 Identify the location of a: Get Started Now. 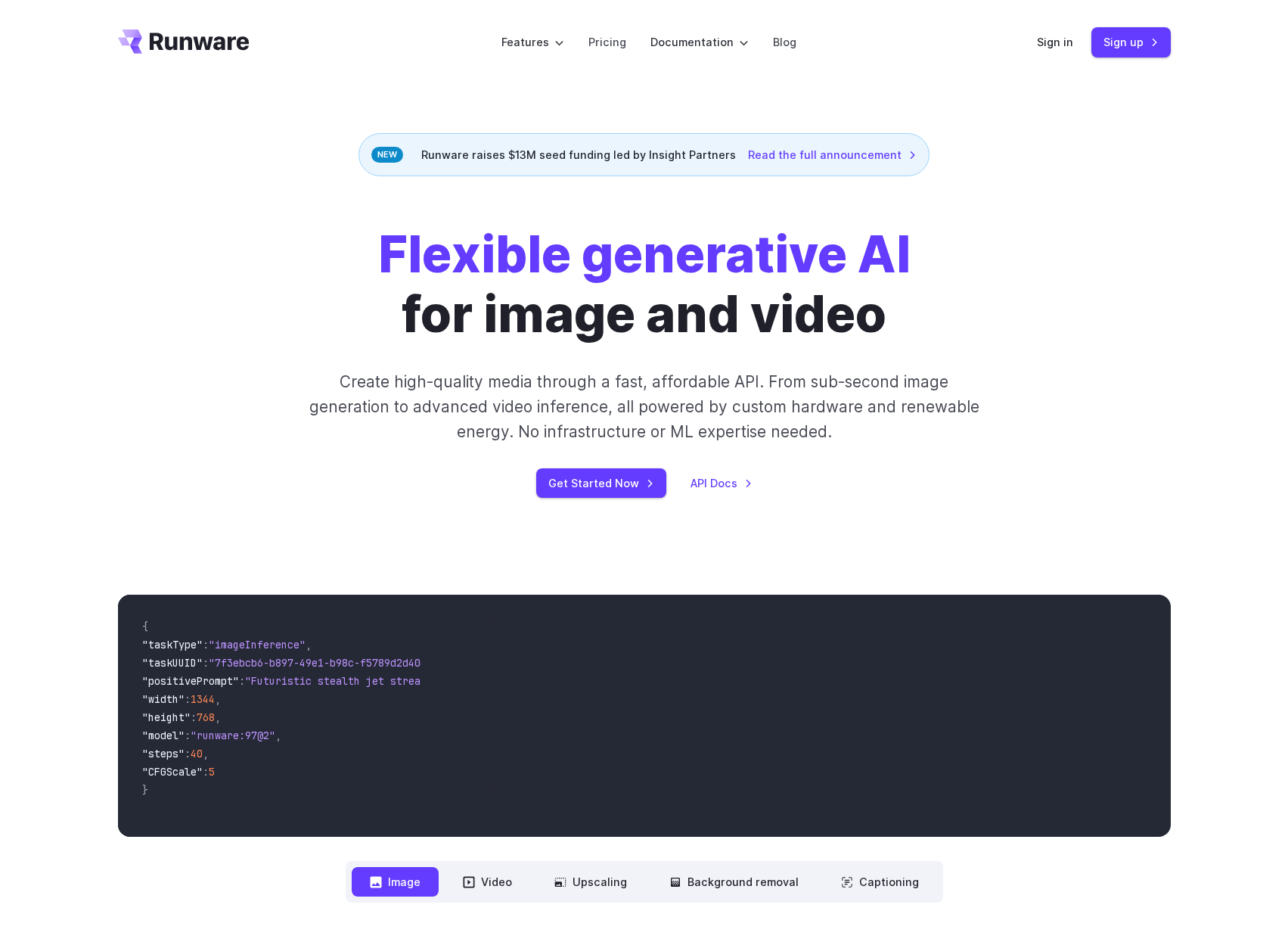
(601, 483).